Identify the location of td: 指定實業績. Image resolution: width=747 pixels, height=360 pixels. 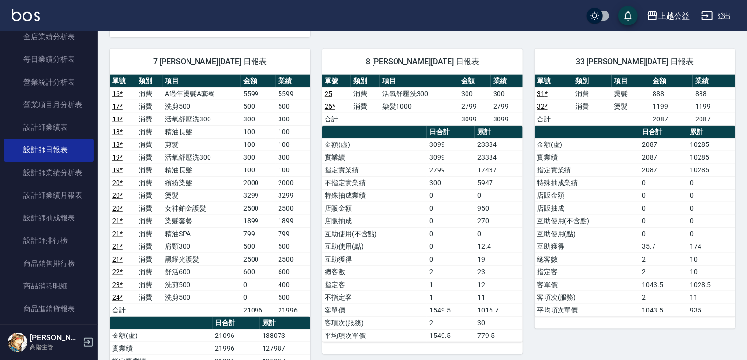
(374, 170).